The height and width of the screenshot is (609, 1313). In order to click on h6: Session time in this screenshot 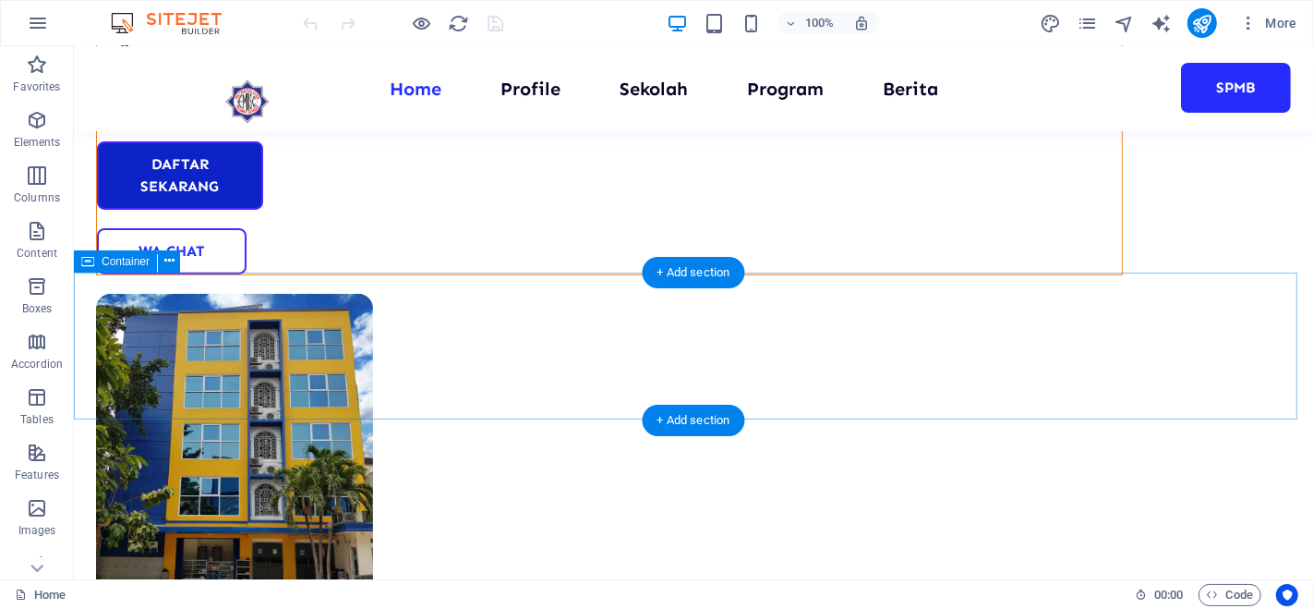, I will do `click(1159, 595)`.